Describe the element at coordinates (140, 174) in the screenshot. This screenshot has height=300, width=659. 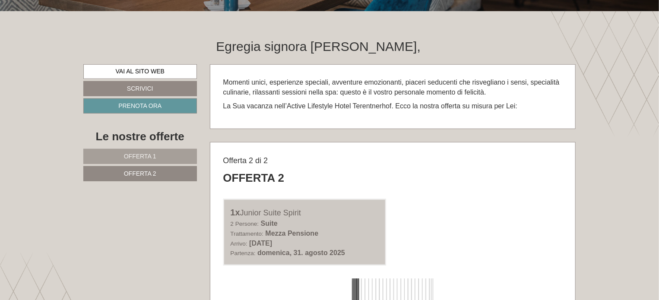
I see `span: Offerta 2` at that location.